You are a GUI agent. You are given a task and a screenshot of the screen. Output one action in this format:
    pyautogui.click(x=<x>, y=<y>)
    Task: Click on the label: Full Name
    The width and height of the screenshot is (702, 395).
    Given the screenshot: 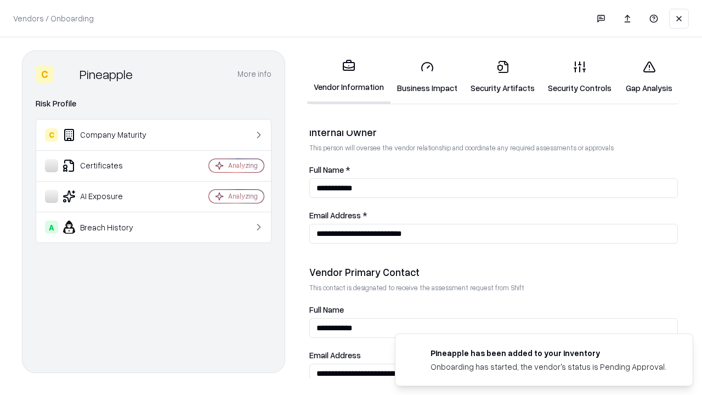 What is the action you would take?
    pyautogui.click(x=493, y=309)
    